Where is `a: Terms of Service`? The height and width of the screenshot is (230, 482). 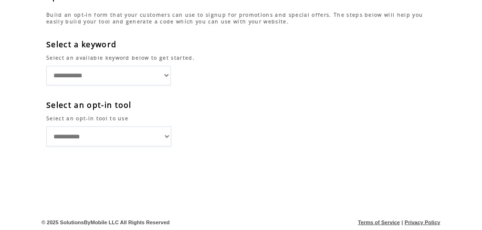
a: Terms of Service is located at coordinates (380, 223).